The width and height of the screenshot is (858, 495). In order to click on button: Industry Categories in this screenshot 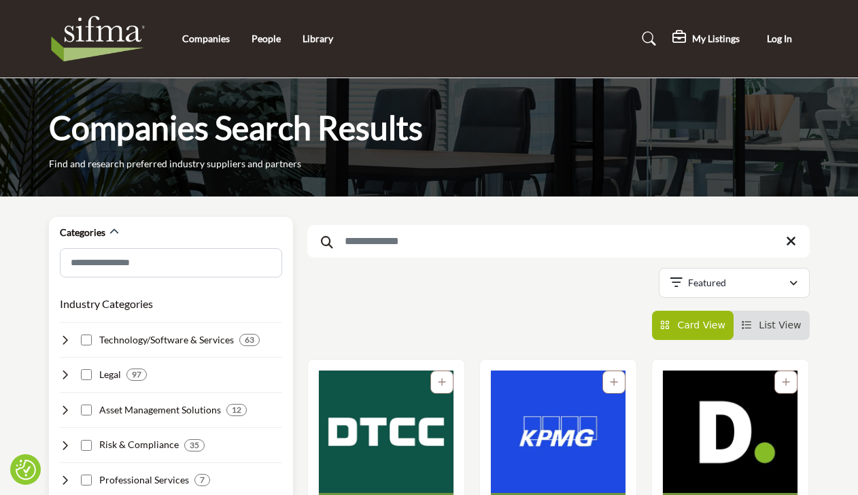, I will do `click(106, 304)`.